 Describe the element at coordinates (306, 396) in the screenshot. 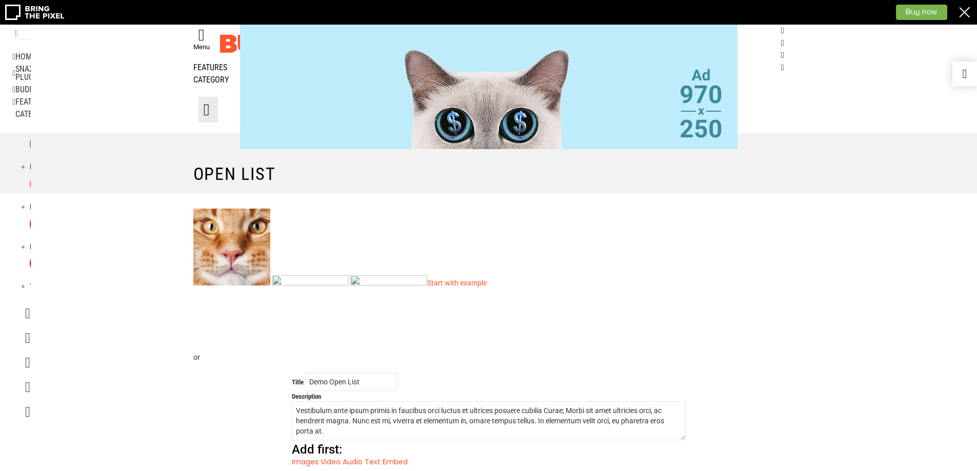

I see `label: Description` at that location.